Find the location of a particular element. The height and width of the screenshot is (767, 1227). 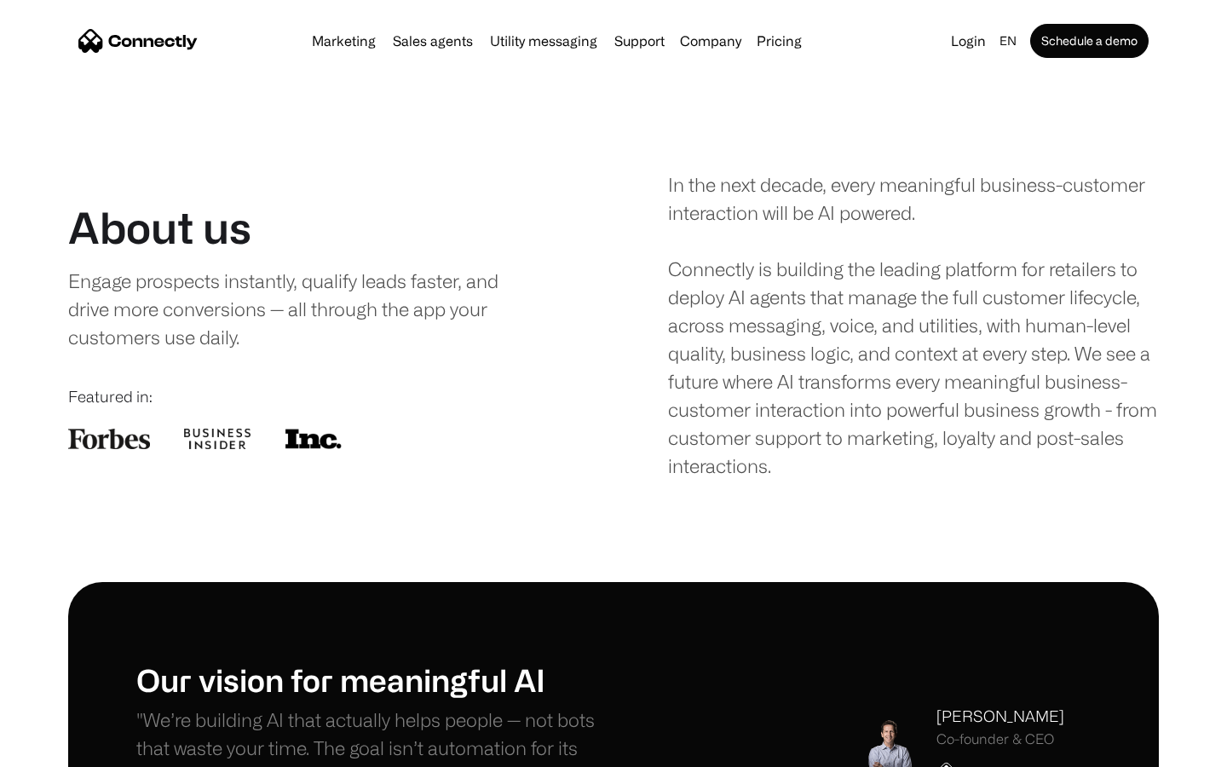

div: Co-founder & CEO is located at coordinates (1000, 739).